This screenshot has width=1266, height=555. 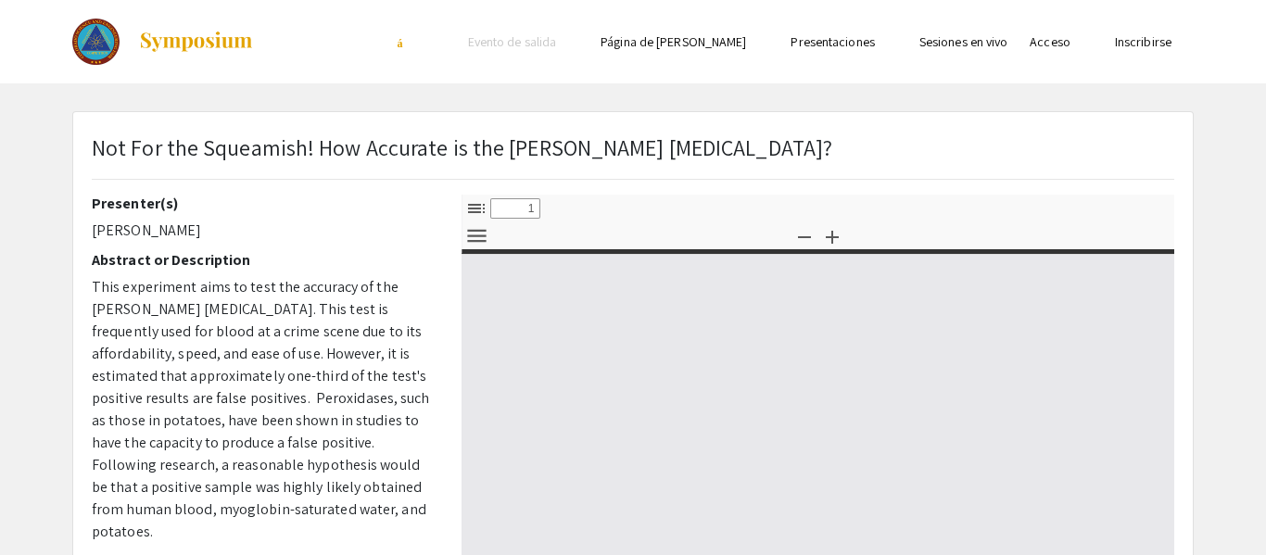 I want to click on h2: Presenter(s), so click(x=262, y=203).